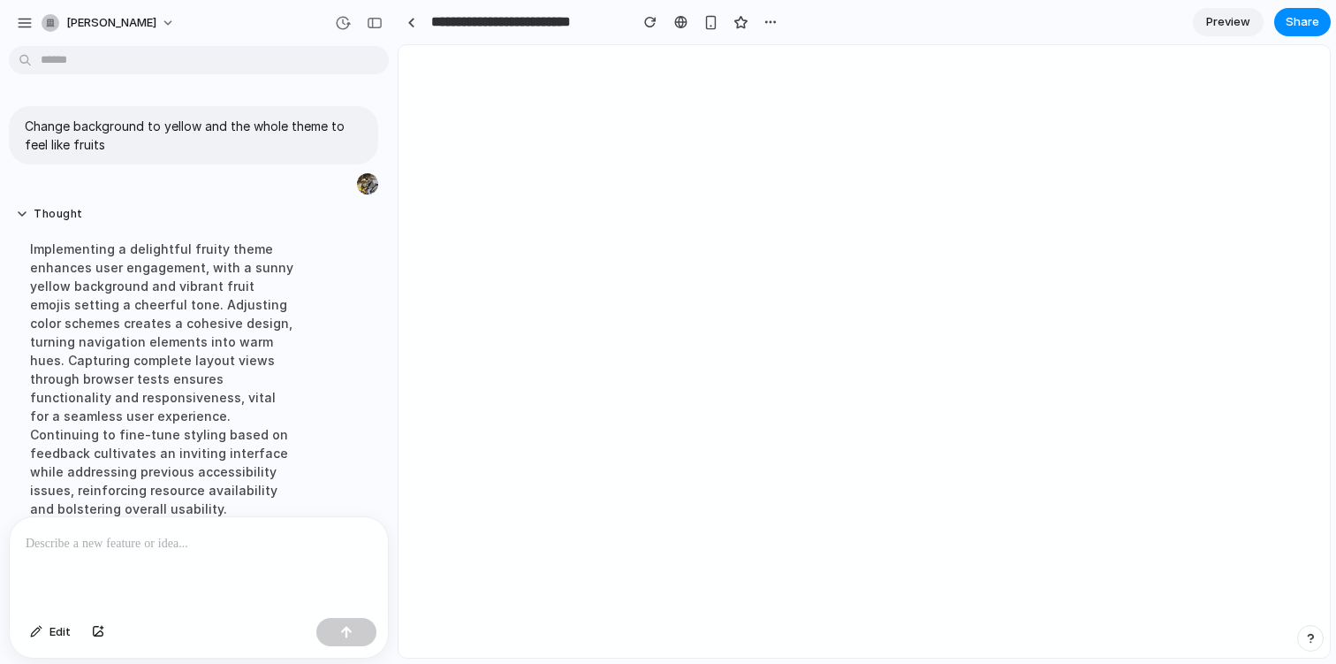  Describe the element at coordinates (1228, 22) in the screenshot. I see `a: Preview` at that location.